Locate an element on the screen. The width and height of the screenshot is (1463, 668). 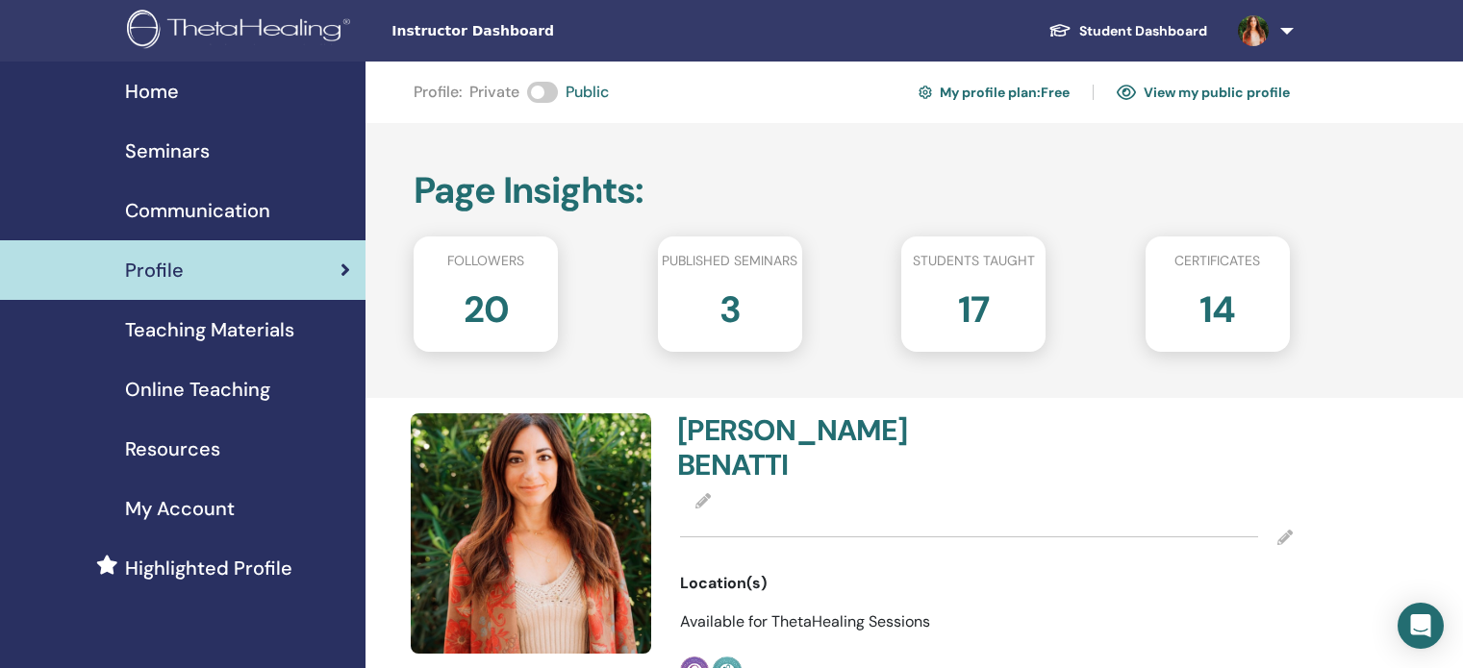
span: Location(s) is located at coordinates (723, 584).